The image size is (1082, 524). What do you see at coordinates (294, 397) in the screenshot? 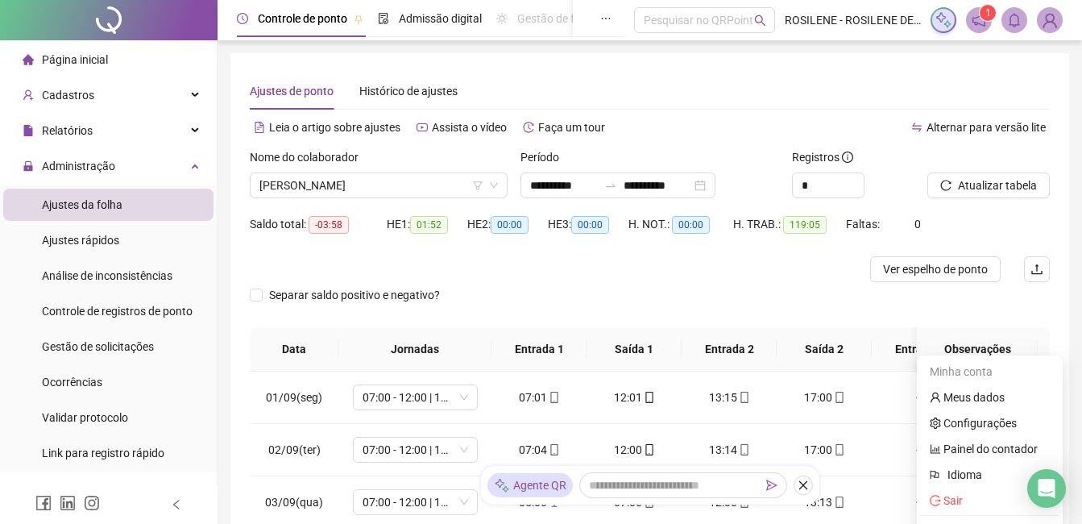
I see `span: 01/09(seg)` at bounding box center [294, 397].